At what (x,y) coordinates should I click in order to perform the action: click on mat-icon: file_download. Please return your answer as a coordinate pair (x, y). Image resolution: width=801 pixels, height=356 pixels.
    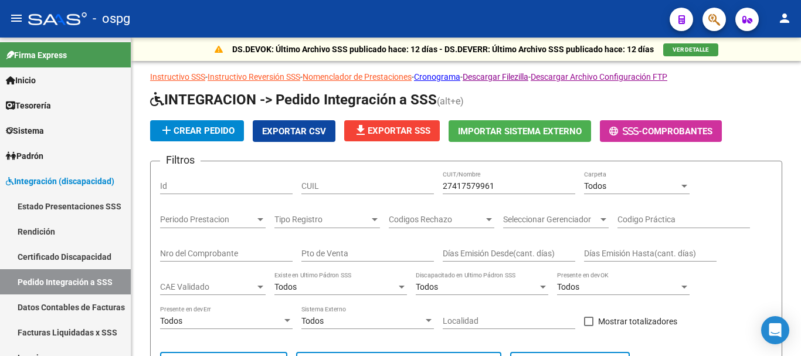
    Looking at the image, I should click on (361, 130).